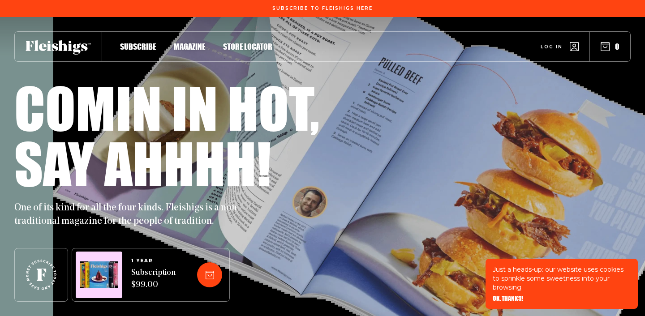 The height and width of the screenshot is (316, 645). Describe the element at coordinates (138, 46) in the screenshot. I see `a: Subscribe` at that location.